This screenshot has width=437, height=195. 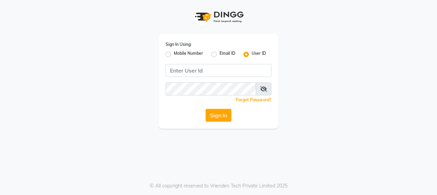 What do you see at coordinates (179, 44) in the screenshot?
I see `label: Sign In Using:` at bounding box center [179, 44].